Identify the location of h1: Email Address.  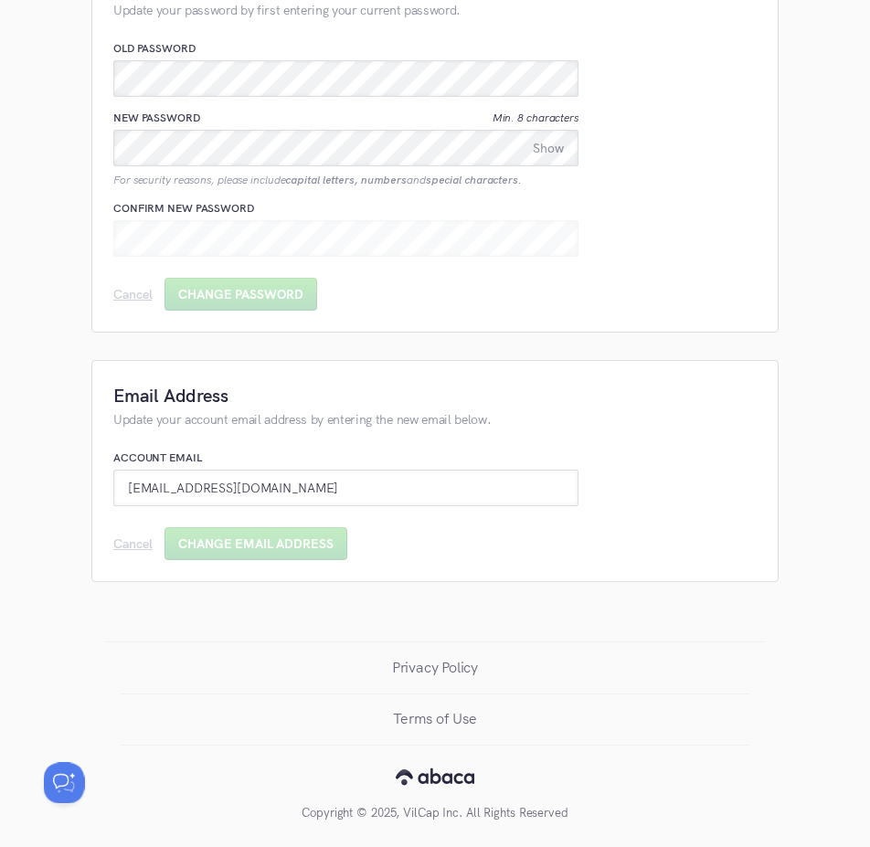
(434, 396).